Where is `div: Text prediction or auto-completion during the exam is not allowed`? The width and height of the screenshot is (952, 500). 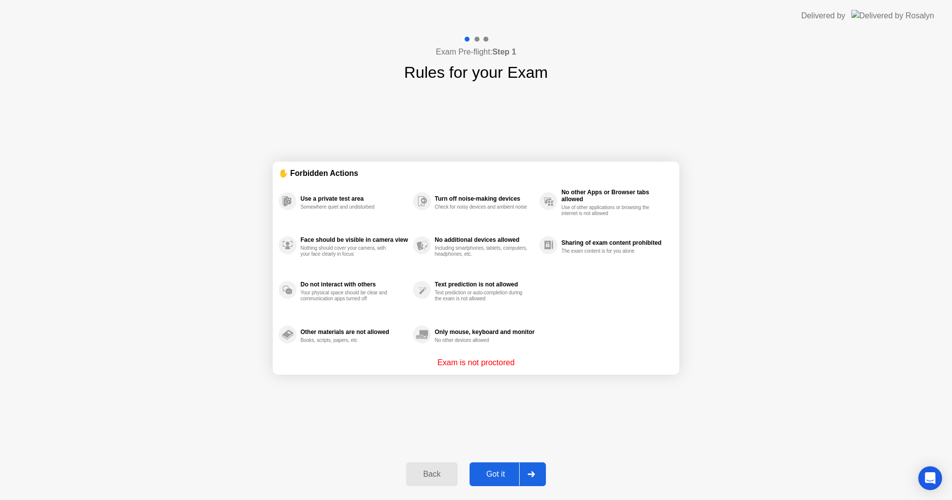 div: Text prediction or auto-completion during the exam is not allowed is located at coordinates (481, 296).